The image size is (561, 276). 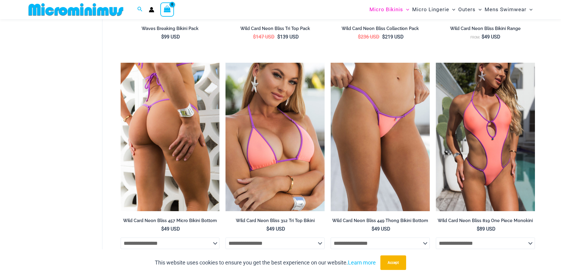 What do you see at coordinates (380, 137) in the screenshot?
I see `img: Wild Card Neon Bliss 449 Thong 01` at bounding box center [380, 137].